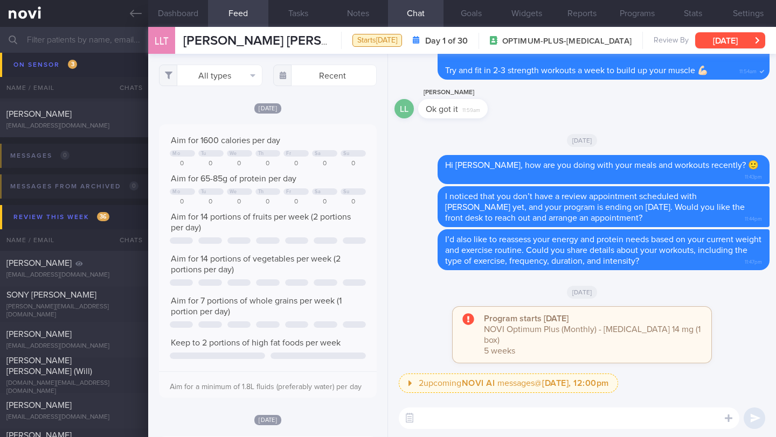 The width and height of the screenshot is (776, 437). Describe the element at coordinates (499, 351) in the screenshot. I see `span: 5 weeks` at that location.